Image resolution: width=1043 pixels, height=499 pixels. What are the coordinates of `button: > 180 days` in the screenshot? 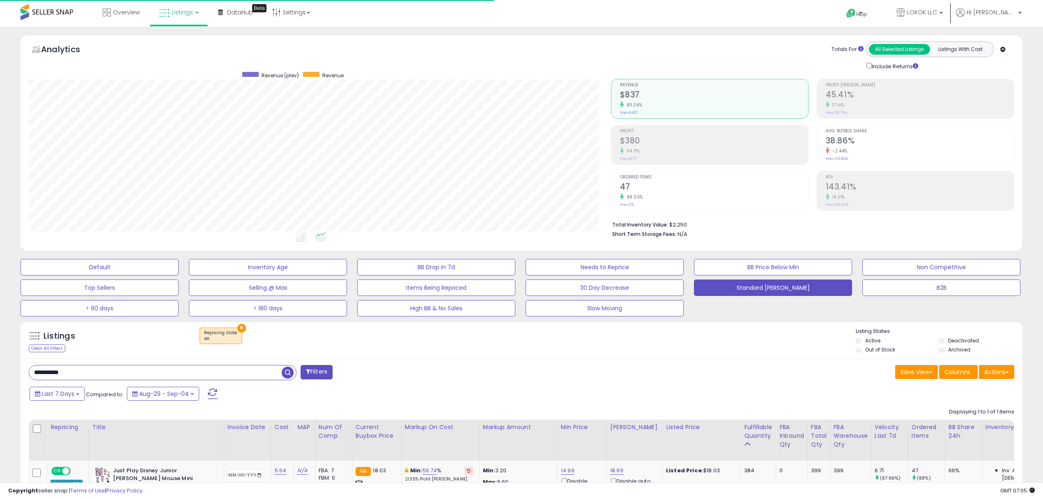 It's located at (268, 308).